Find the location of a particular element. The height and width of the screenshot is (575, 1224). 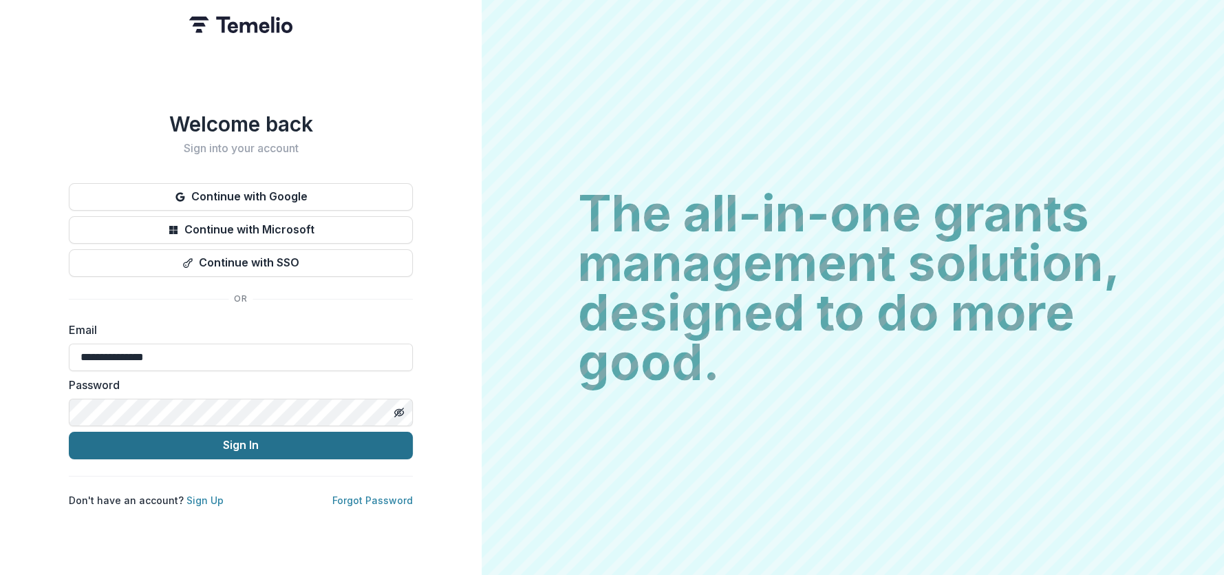

label: Email is located at coordinates (237, 330).